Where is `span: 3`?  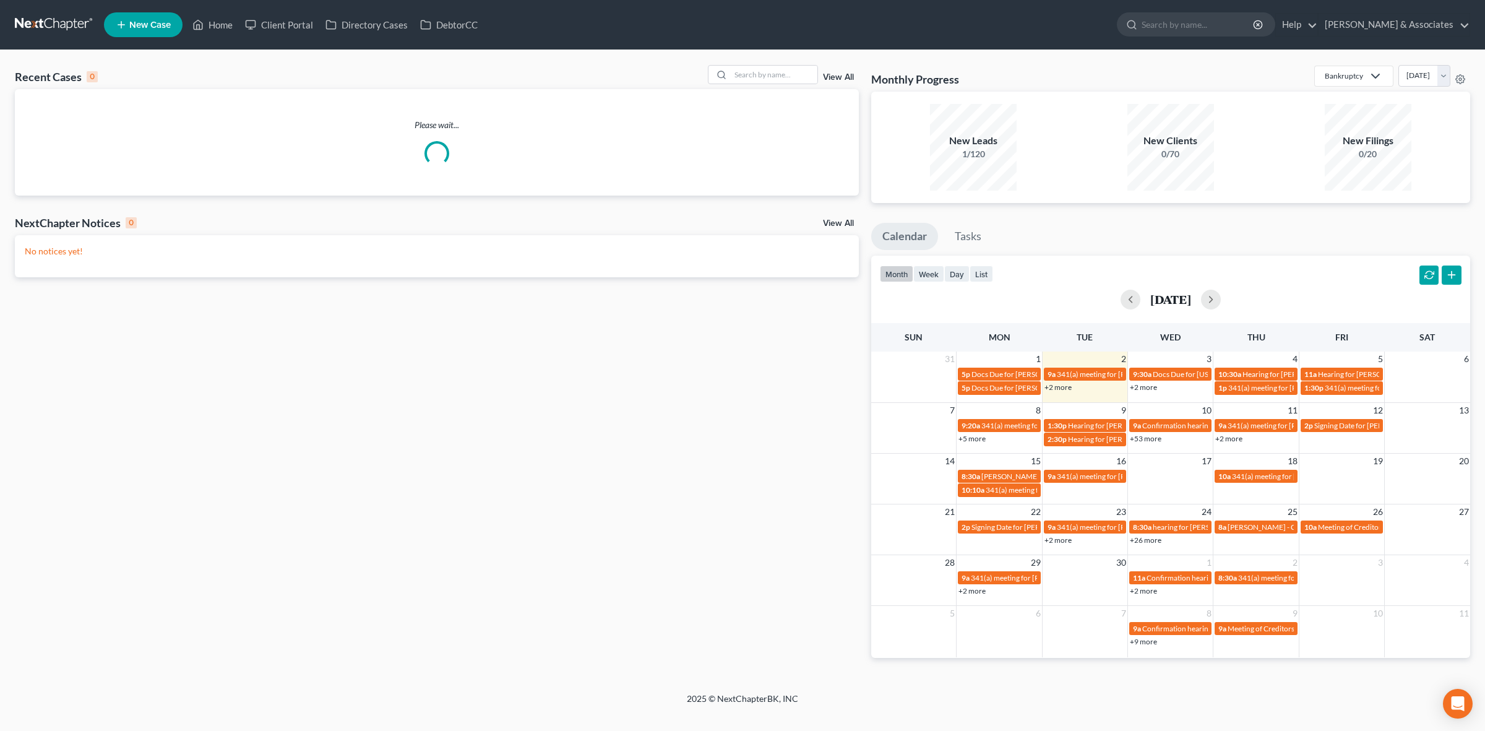
span: 3 is located at coordinates (1209, 359).